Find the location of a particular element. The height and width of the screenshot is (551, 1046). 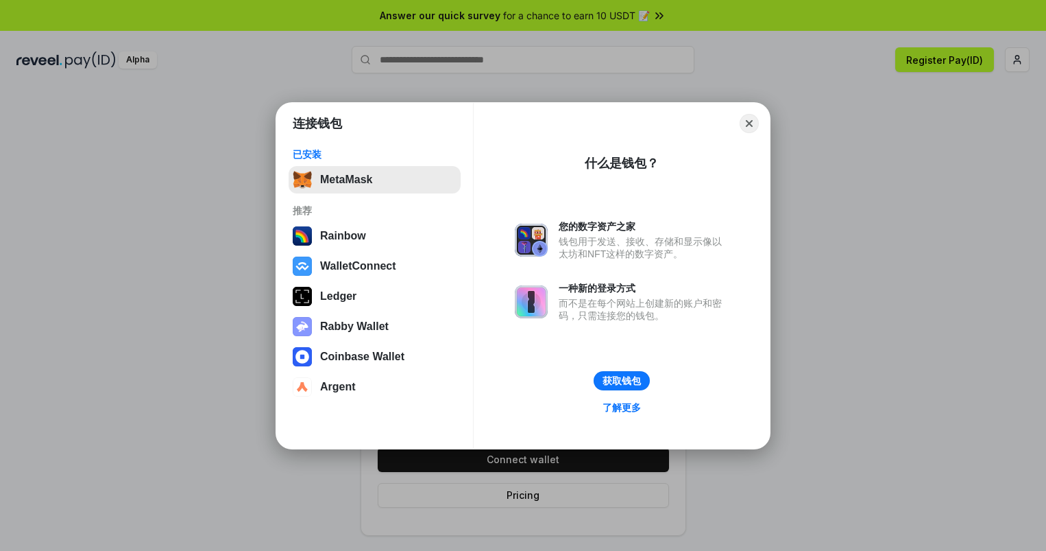

button: Rainbow is located at coordinates (374, 236).